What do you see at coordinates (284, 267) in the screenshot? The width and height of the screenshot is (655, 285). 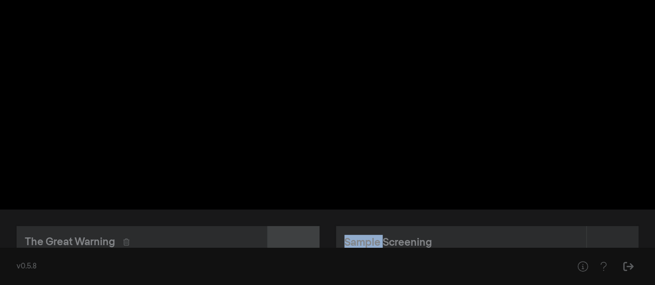 I see `div: v0.5.8` at bounding box center [284, 267].